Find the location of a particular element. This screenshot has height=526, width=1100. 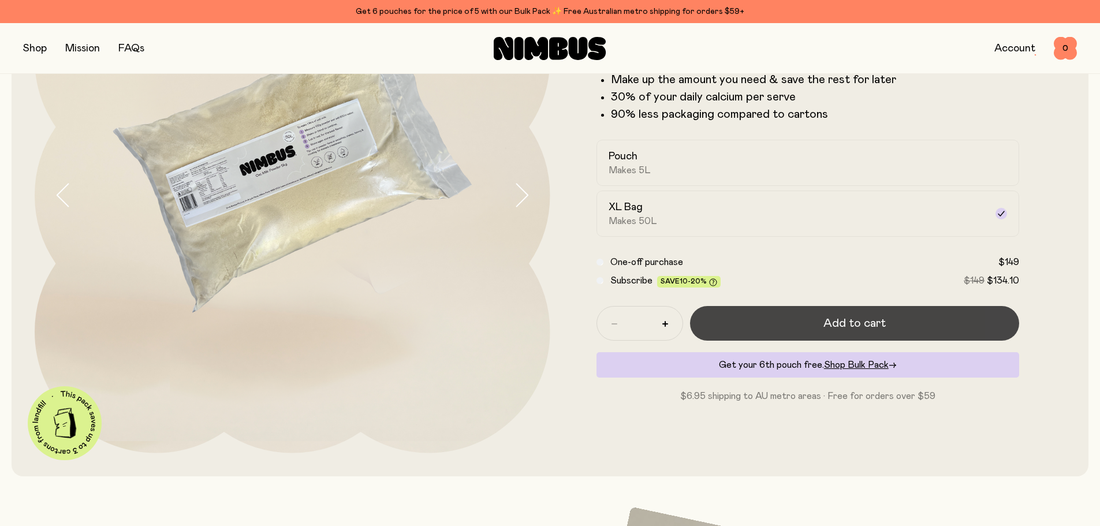

li: Make up the amount you need & save the rest for later is located at coordinates (815, 80).